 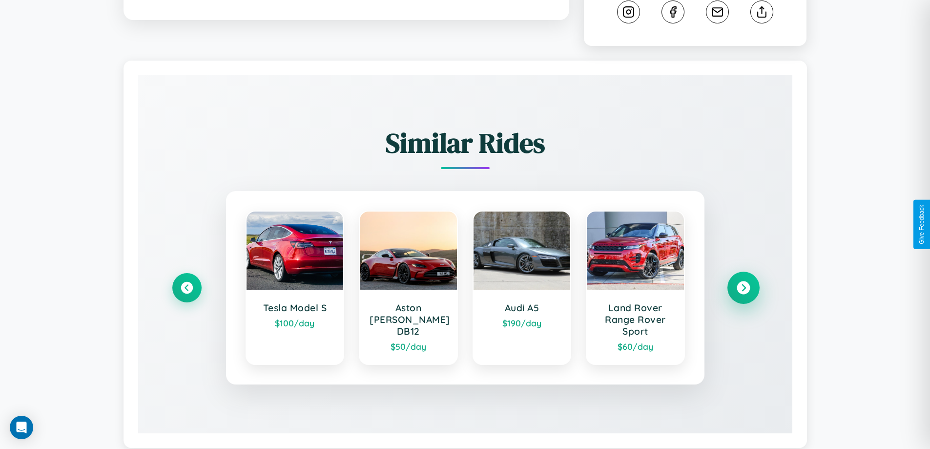 I want to click on div: $ 190 /day, so click(x=522, y=323).